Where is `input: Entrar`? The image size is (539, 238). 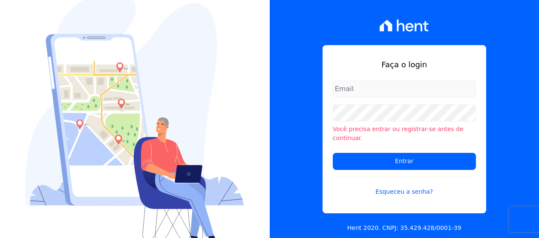 input: Entrar is located at coordinates (404, 161).